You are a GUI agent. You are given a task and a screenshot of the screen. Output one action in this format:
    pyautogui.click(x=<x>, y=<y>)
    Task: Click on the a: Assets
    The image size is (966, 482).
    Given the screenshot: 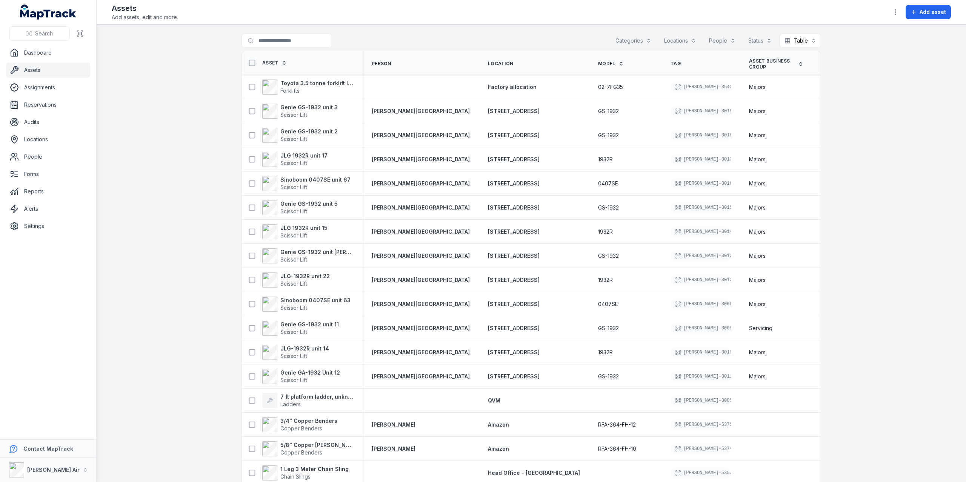 What is the action you would take?
    pyautogui.click(x=48, y=70)
    